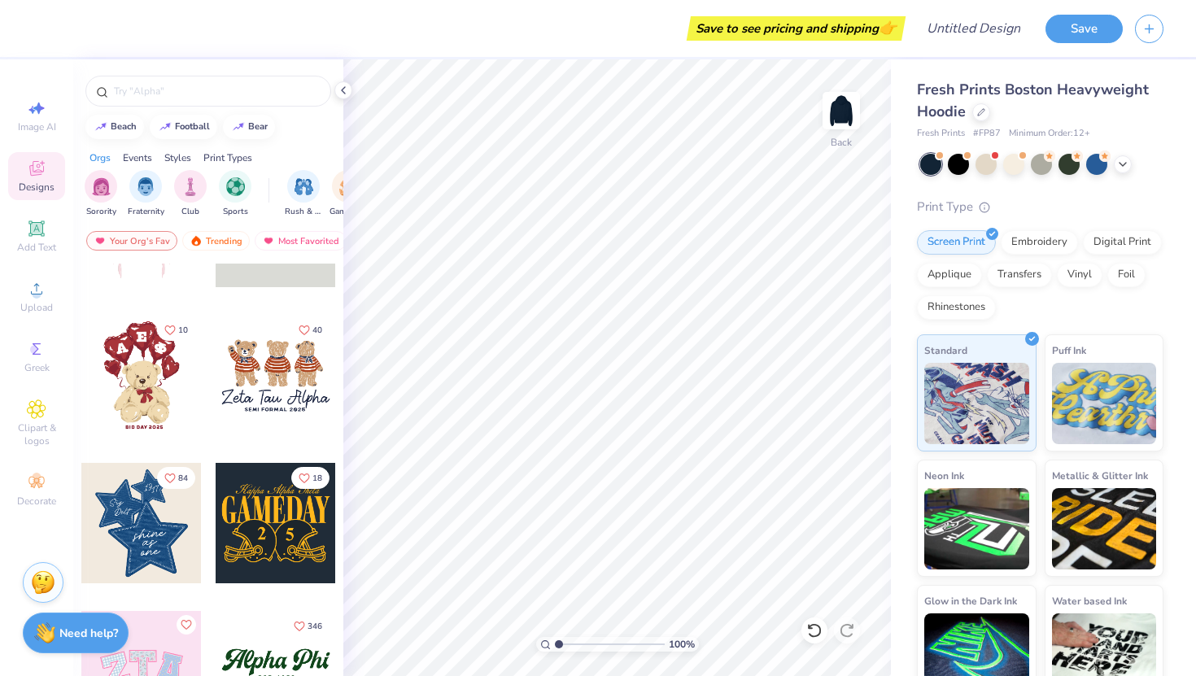  Describe the element at coordinates (89, 633) in the screenshot. I see `strong: Need help?` at that location.